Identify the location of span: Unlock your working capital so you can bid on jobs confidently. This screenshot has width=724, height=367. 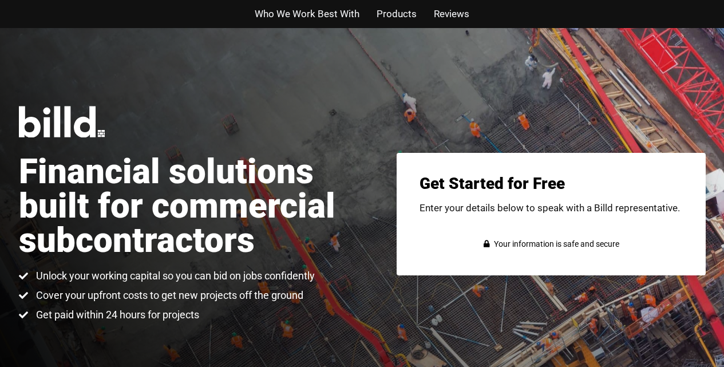
(174, 276).